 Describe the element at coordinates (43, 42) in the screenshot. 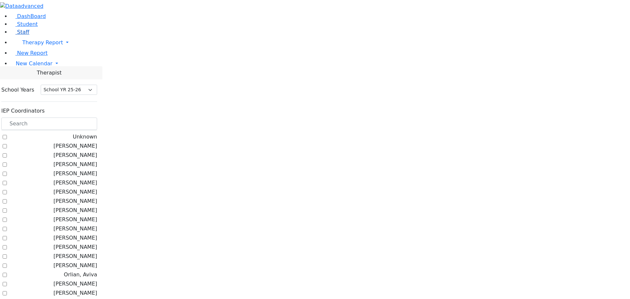

I see `span: Therapy Report` at that location.